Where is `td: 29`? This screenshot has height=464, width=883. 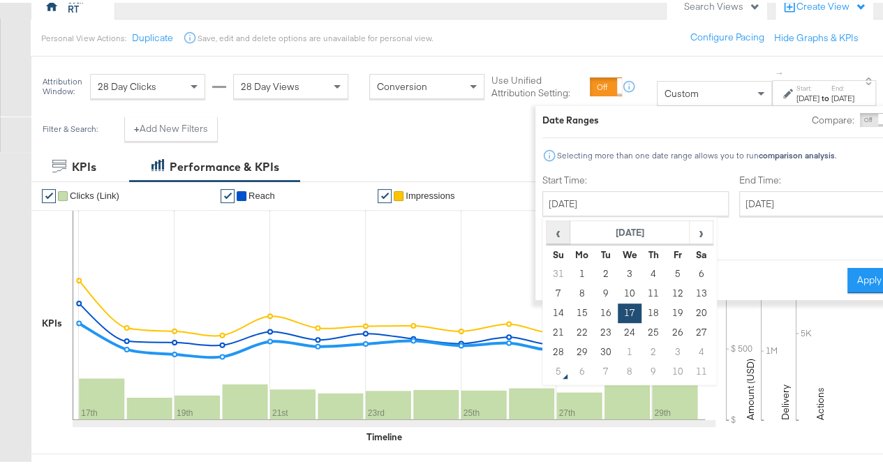
td: 29 is located at coordinates (581, 350).